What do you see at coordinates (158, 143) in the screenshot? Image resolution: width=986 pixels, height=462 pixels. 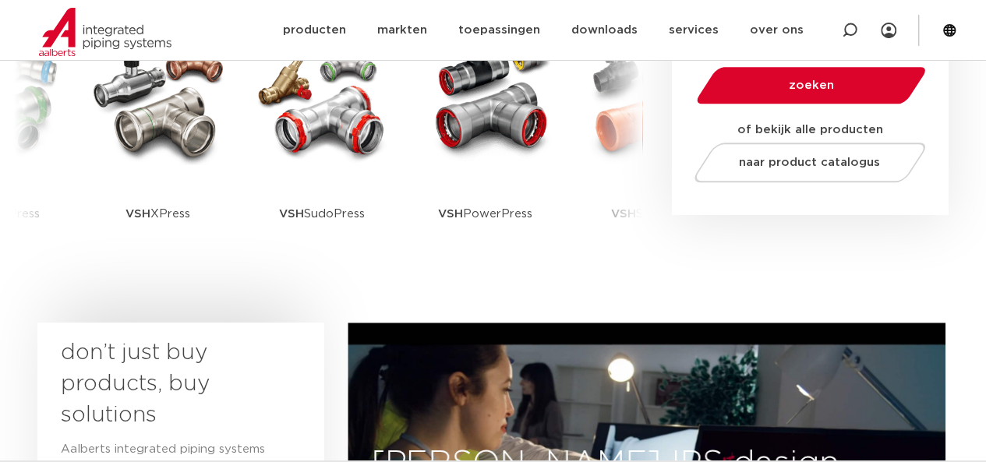 I see `a: VSHXPress` at bounding box center [158, 143].